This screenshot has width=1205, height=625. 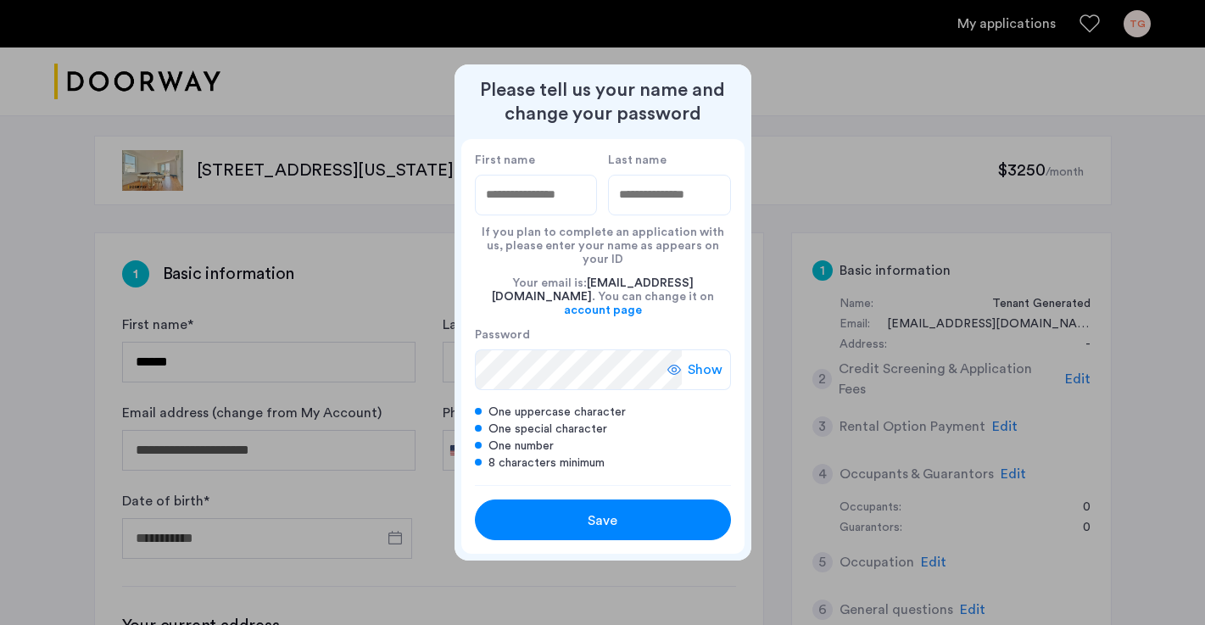 What do you see at coordinates (603, 412) in the screenshot?
I see `div: One uppercase character` at bounding box center [603, 412].